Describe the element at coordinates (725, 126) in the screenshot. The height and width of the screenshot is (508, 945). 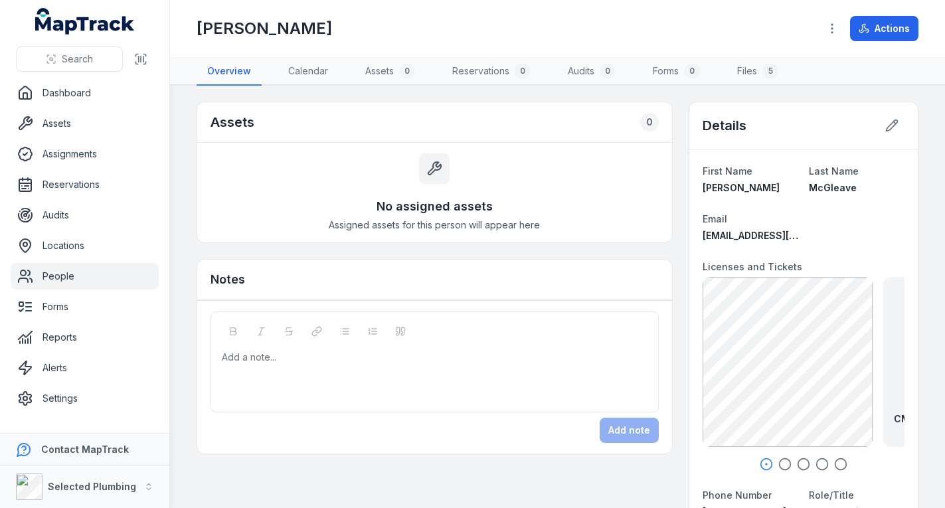
I see `h2: Details` at that location.